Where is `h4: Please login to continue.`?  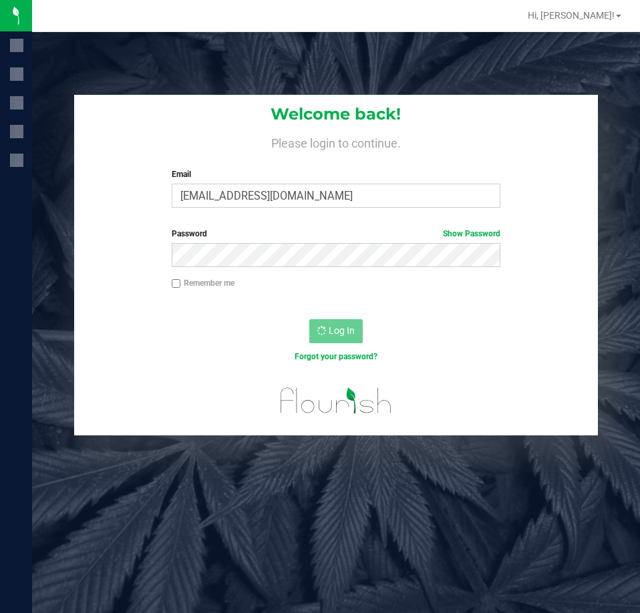
h4: Please login to continue. is located at coordinates (335, 142).